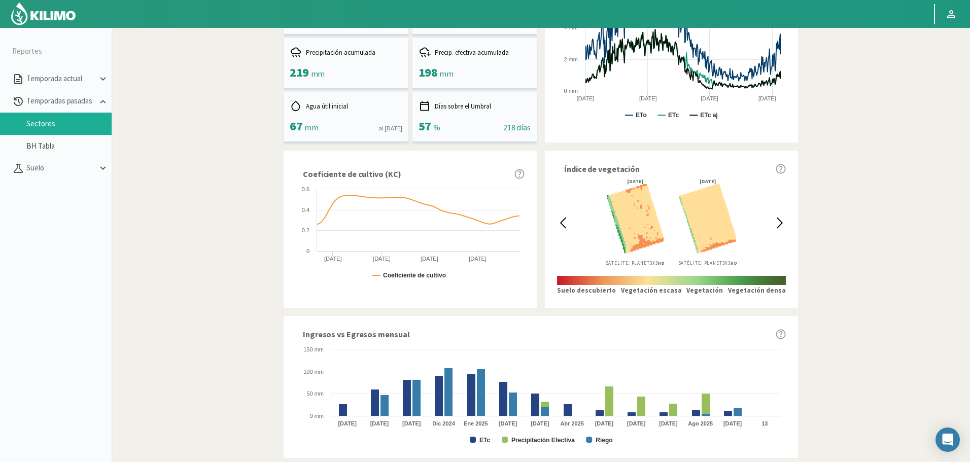  What do you see at coordinates (61, 168) in the screenshot?
I see `p: Suelo` at bounding box center [61, 168].